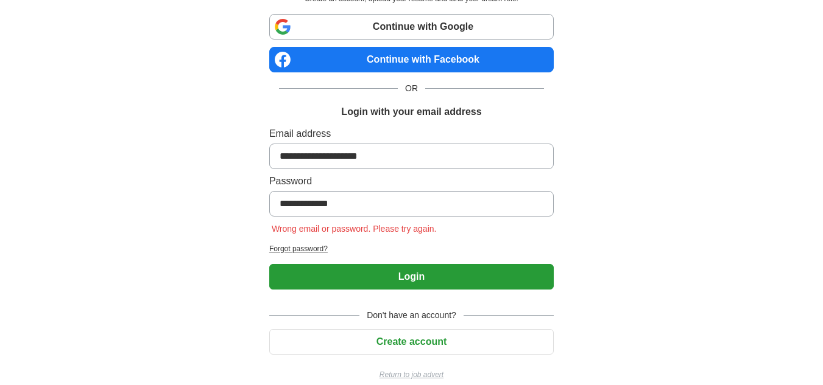  What do you see at coordinates (411, 134) in the screenshot?
I see `label: Email address` at bounding box center [411, 134].